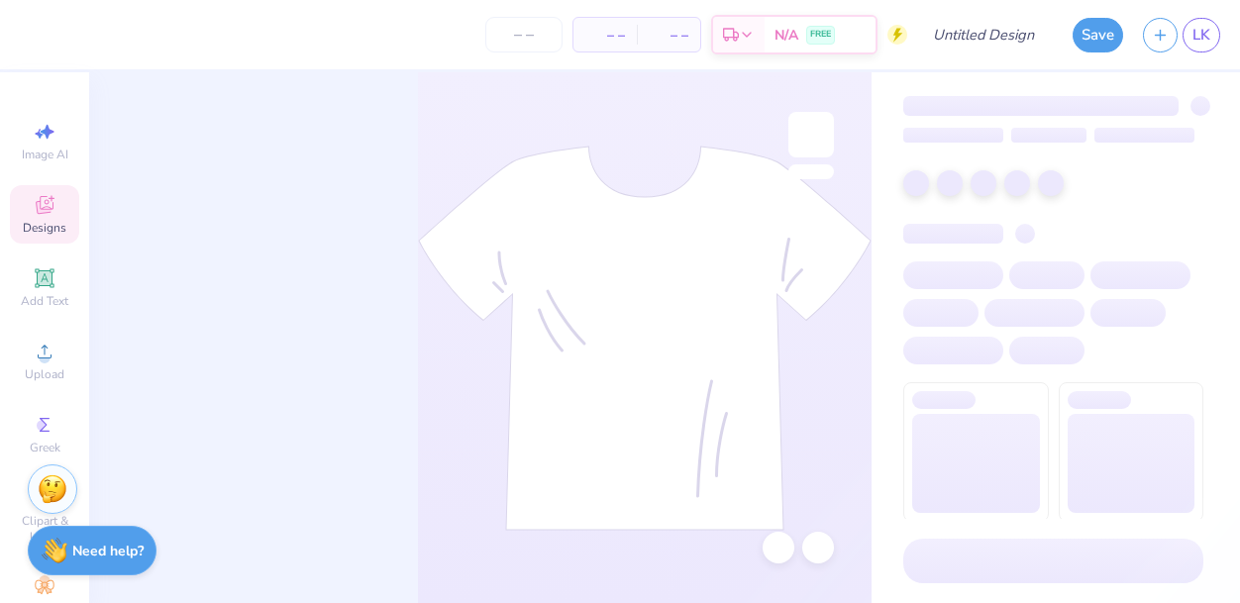 This screenshot has height=603, width=1240. What do you see at coordinates (45, 375) in the screenshot?
I see `span: Upload` at bounding box center [45, 375].